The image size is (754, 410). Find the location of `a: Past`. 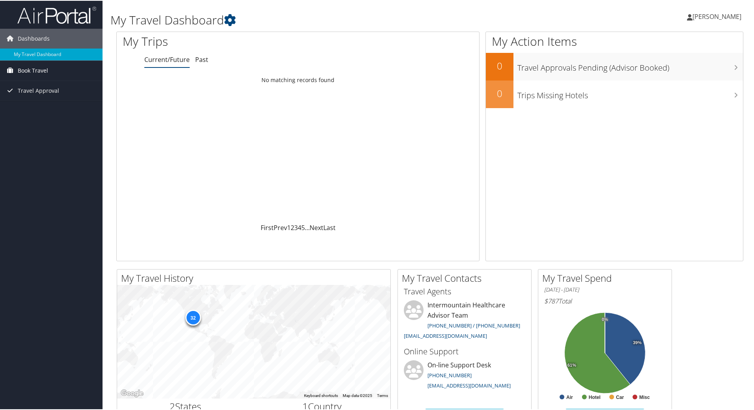

a: Past is located at coordinates (201, 59).